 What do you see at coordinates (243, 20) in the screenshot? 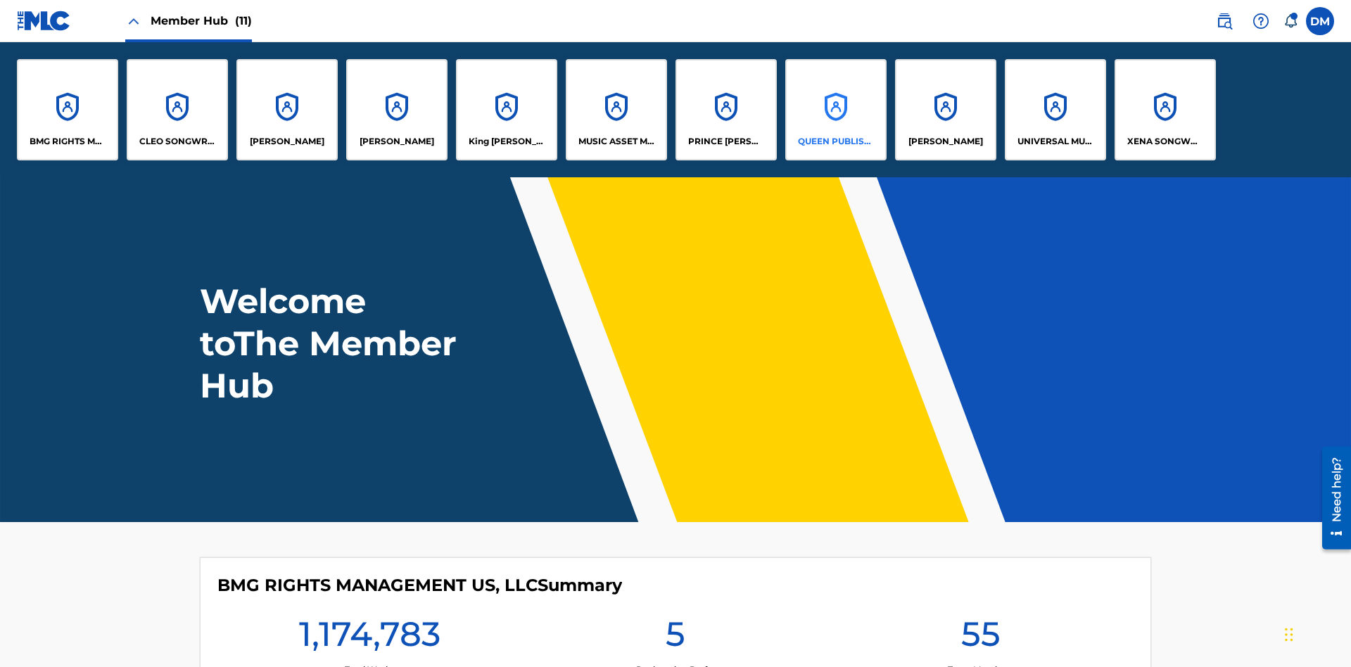
I see `span: (11)` at bounding box center [243, 20].